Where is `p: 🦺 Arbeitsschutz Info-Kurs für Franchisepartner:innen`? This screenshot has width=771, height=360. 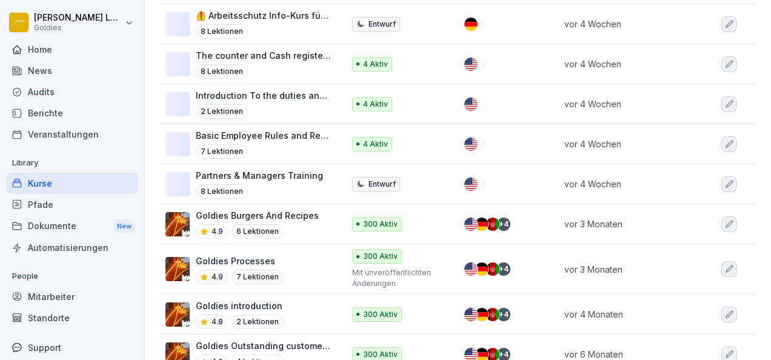
p: 🦺 Arbeitsschutz Info-Kurs für Franchisepartner:innen is located at coordinates (264, 15).